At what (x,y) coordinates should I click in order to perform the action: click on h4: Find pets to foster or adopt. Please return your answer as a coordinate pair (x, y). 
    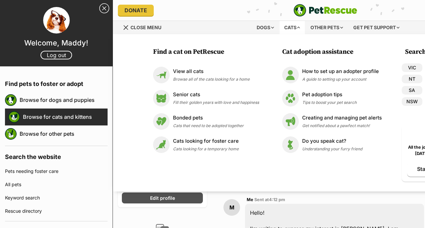
    Looking at the image, I should click on (56, 82).